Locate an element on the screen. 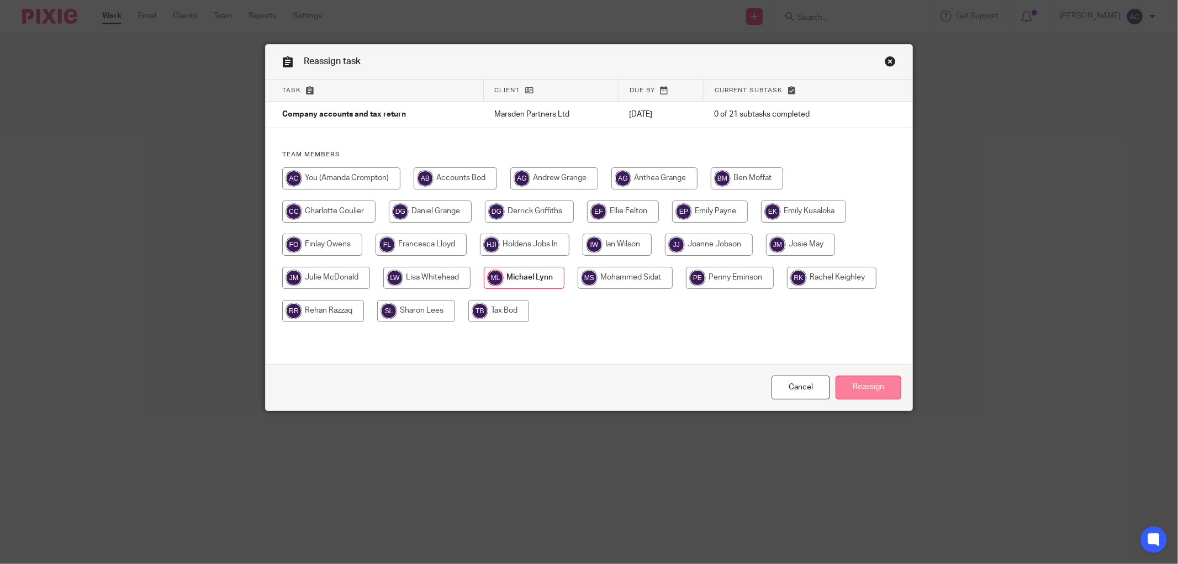  span: Current subtask is located at coordinates (748, 90).